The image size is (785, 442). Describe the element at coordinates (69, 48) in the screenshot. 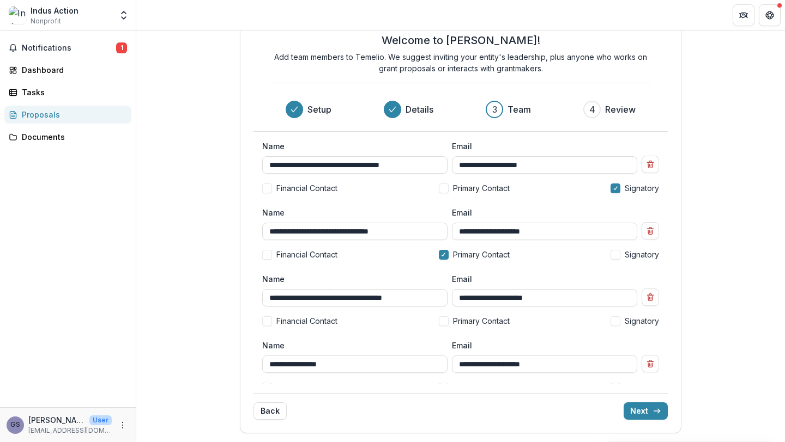

I see `span: Notifications` at that location.